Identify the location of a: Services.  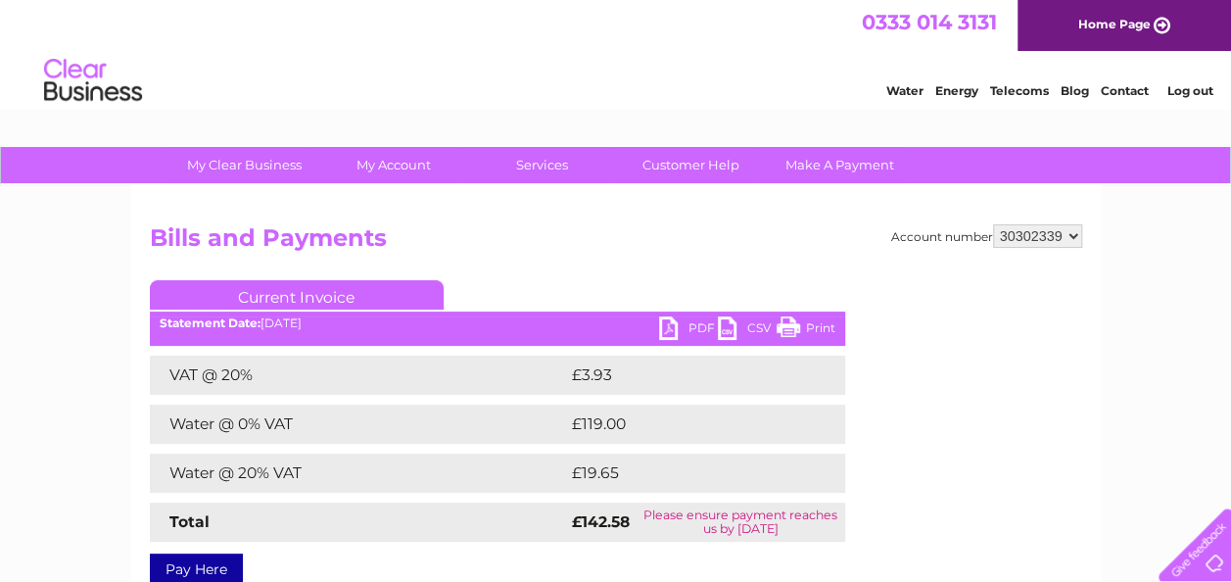
(541, 164).